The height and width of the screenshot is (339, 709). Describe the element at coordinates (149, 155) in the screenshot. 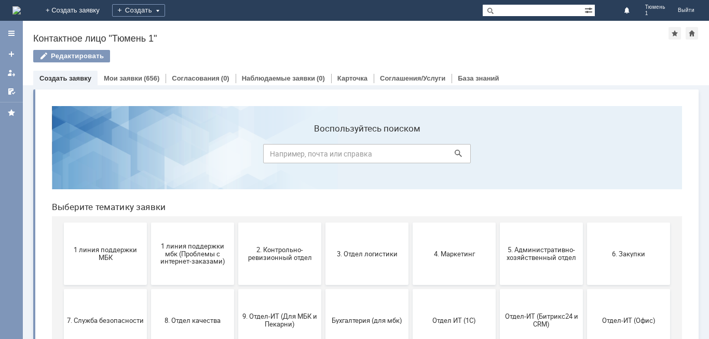

I see `span: 1 линия поддержки мбк (Проблемы с интернет-заказами)` at that location.